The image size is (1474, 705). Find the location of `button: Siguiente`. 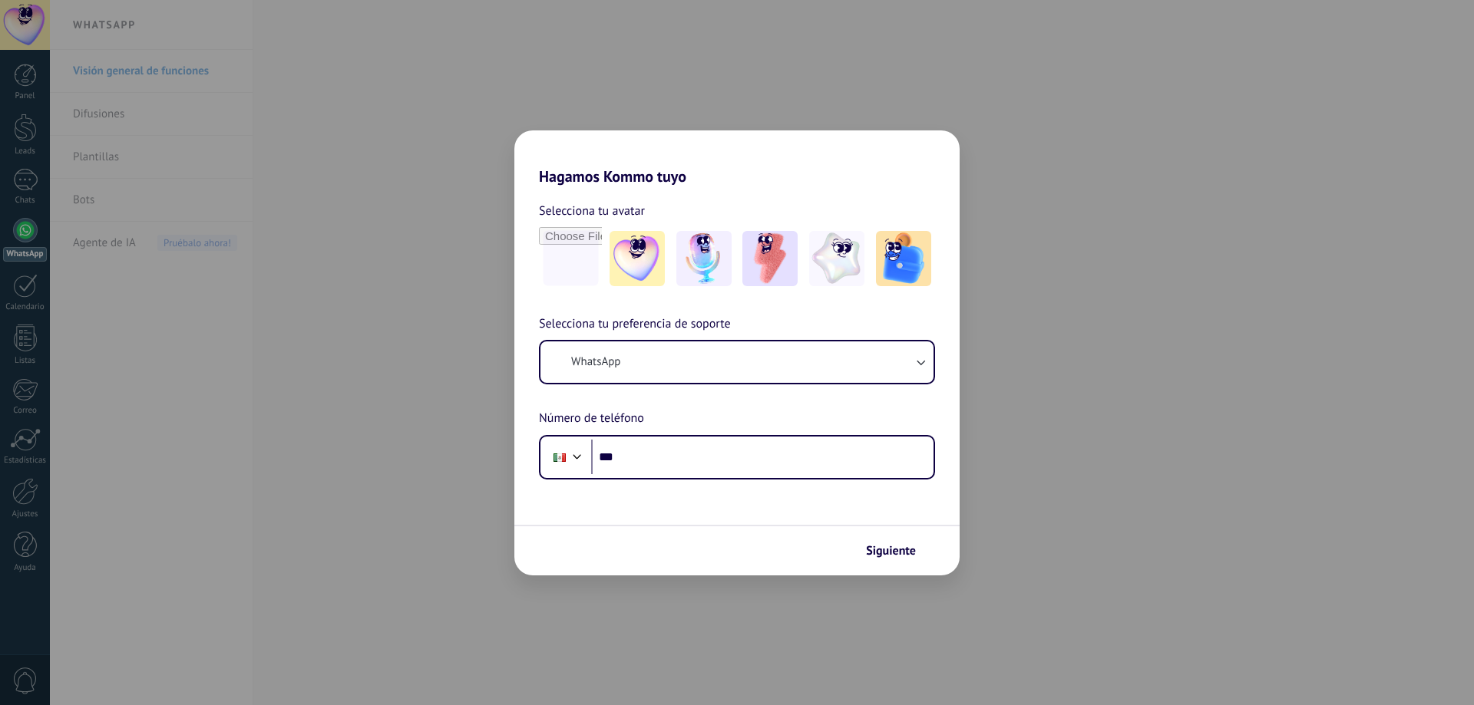

button: Siguiente is located at coordinates (897, 551).